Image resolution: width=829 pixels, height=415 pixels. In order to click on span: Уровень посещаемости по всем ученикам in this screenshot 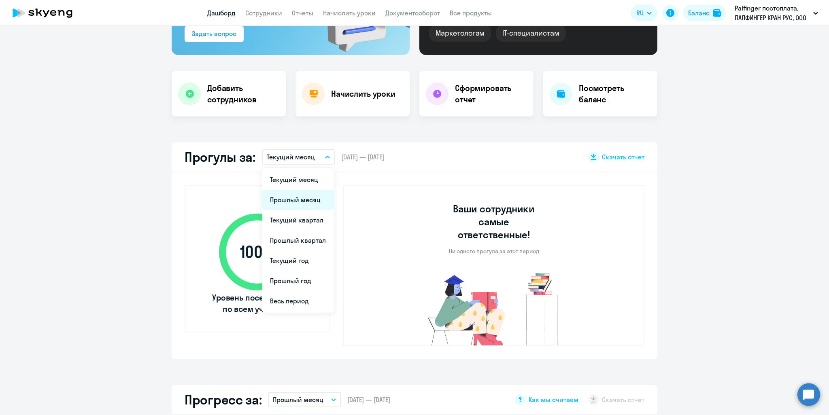, I will do `click(257, 304)`.